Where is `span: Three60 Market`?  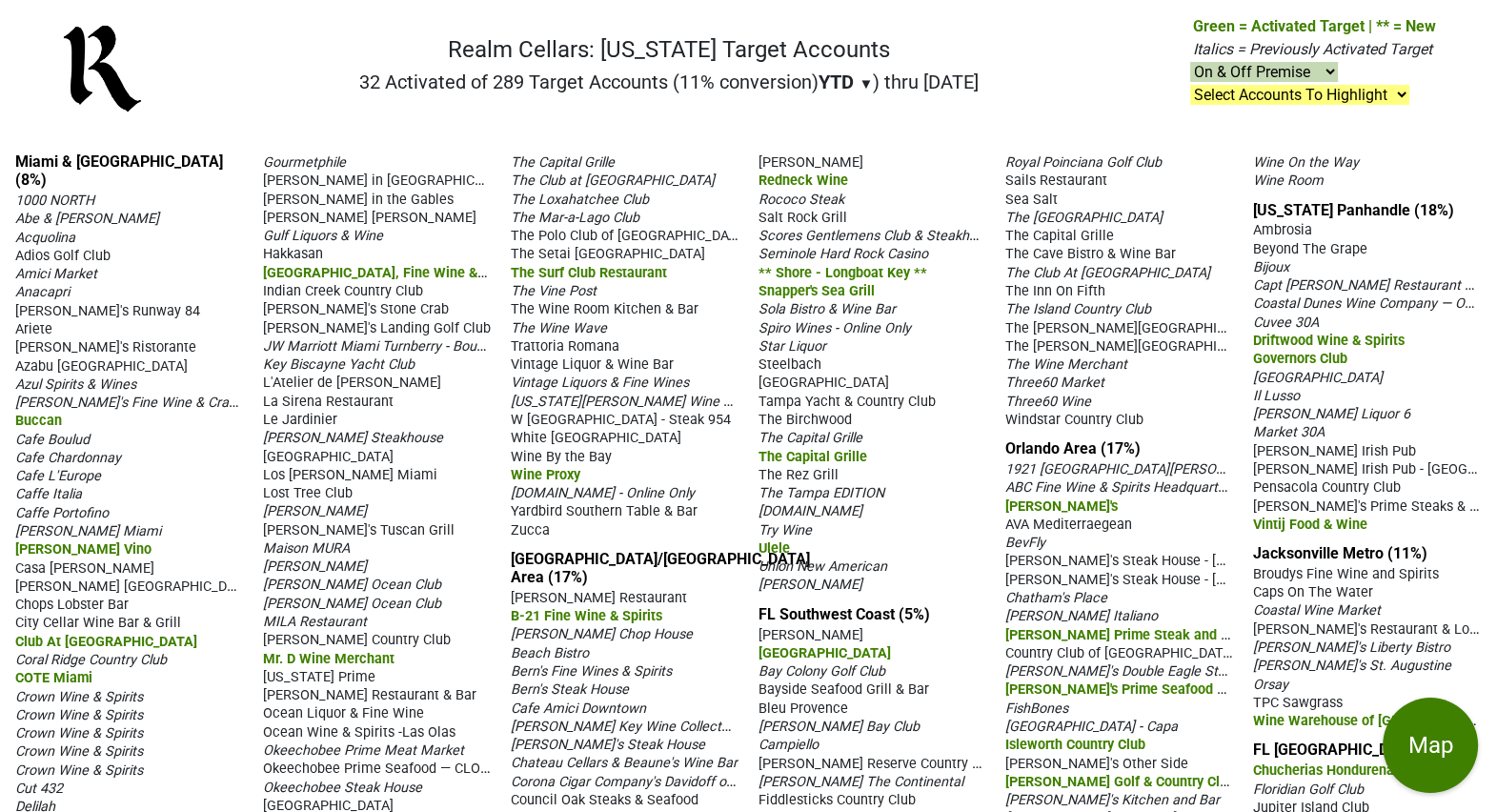 span: Three60 Market is located at coordinates (1055, 382).